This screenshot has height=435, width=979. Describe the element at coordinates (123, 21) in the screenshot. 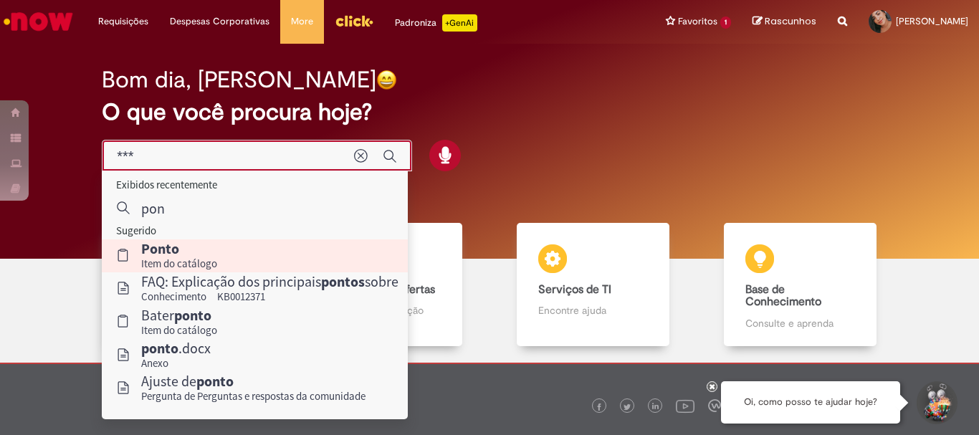

I see `span: Requisições` at that location.